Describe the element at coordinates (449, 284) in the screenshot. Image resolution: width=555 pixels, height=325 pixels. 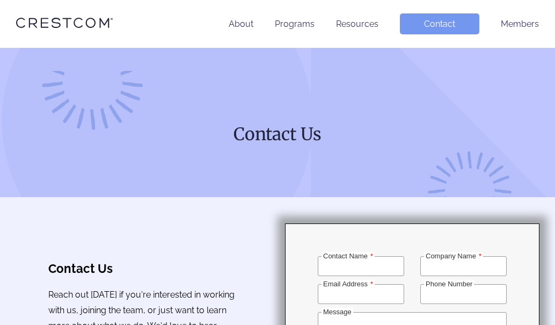
I see `label: Phone Number` at that location.